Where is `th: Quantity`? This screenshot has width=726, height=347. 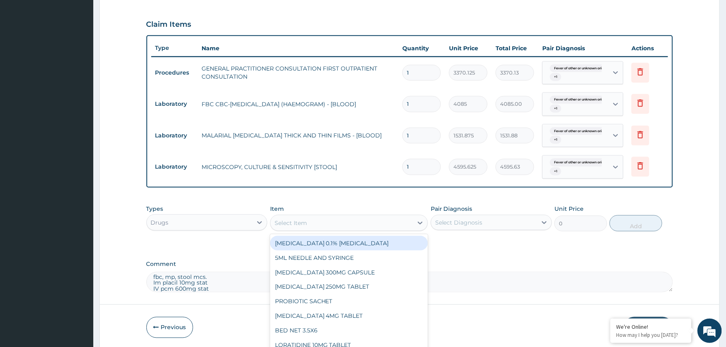 th: Quantity is located at coordinates (422, 48).